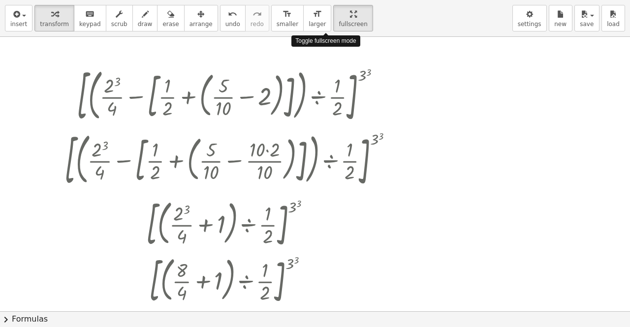  What do you see at coordinates (317, 24) in the screenshot?
I see `span: larger` at bounding box center [317, 24].